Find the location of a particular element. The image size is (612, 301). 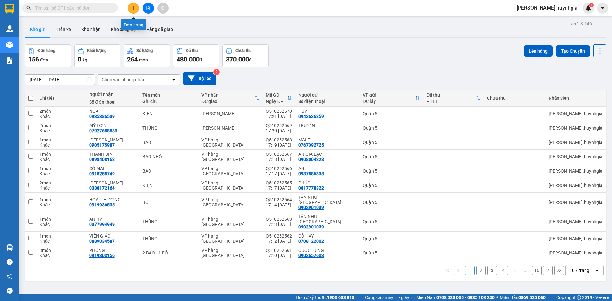

div: QUỐC HÙNG is located at coordinates (327, 251).